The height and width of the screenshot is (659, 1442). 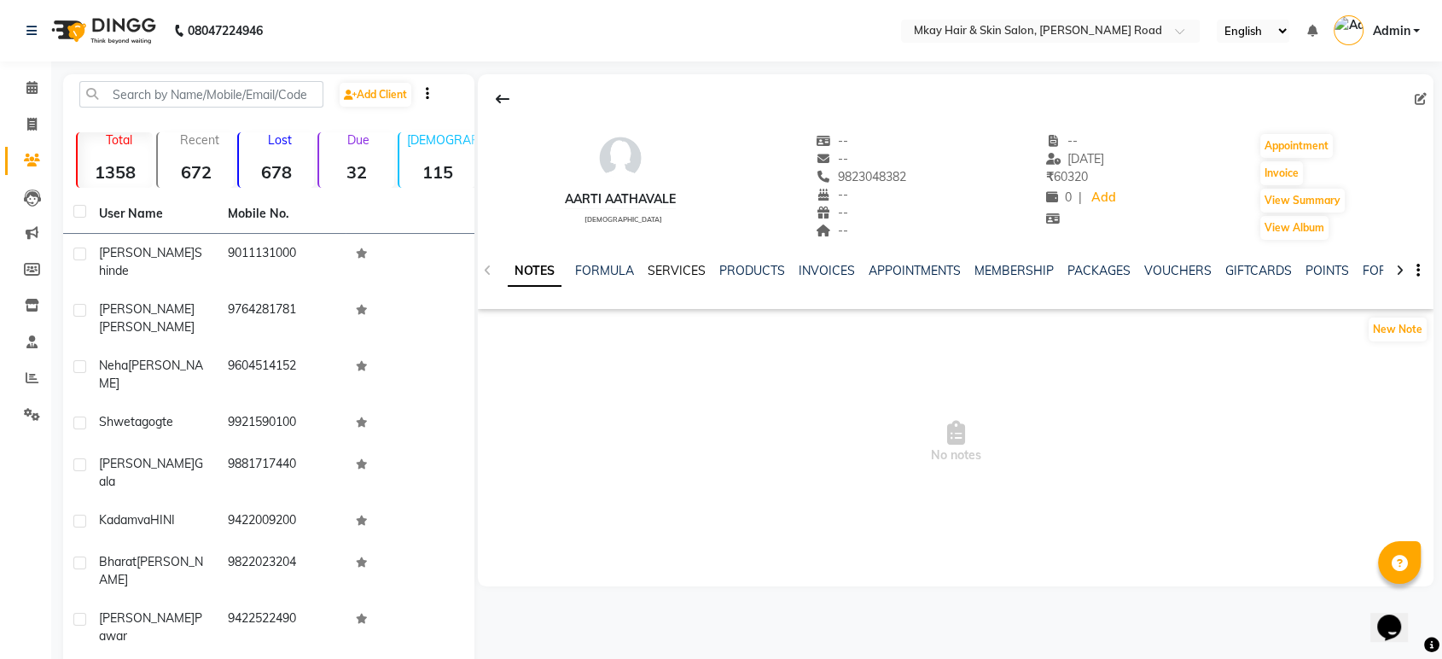 I want to click on button: Invoice, so click(x=1282, y=173).